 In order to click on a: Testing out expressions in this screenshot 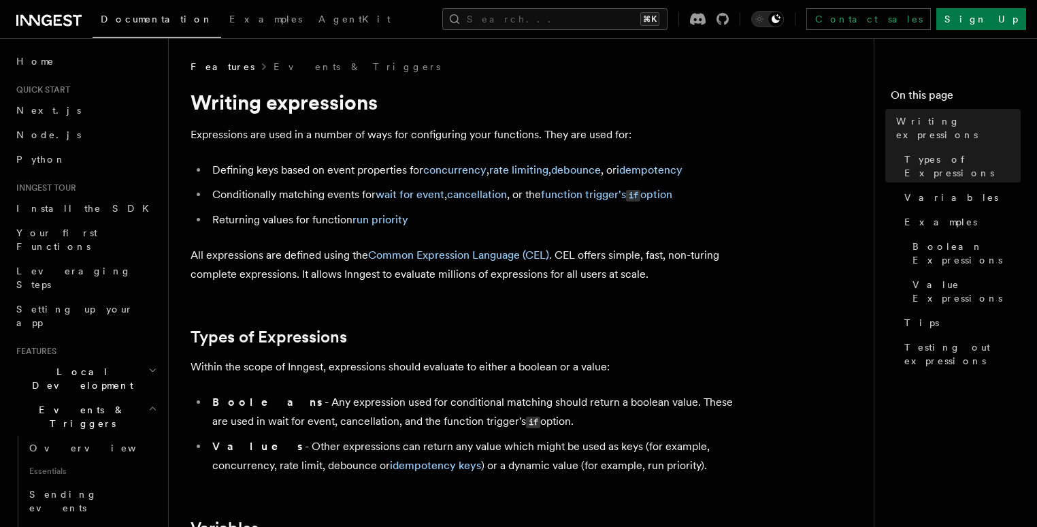, I will do `click(960, 354)`.